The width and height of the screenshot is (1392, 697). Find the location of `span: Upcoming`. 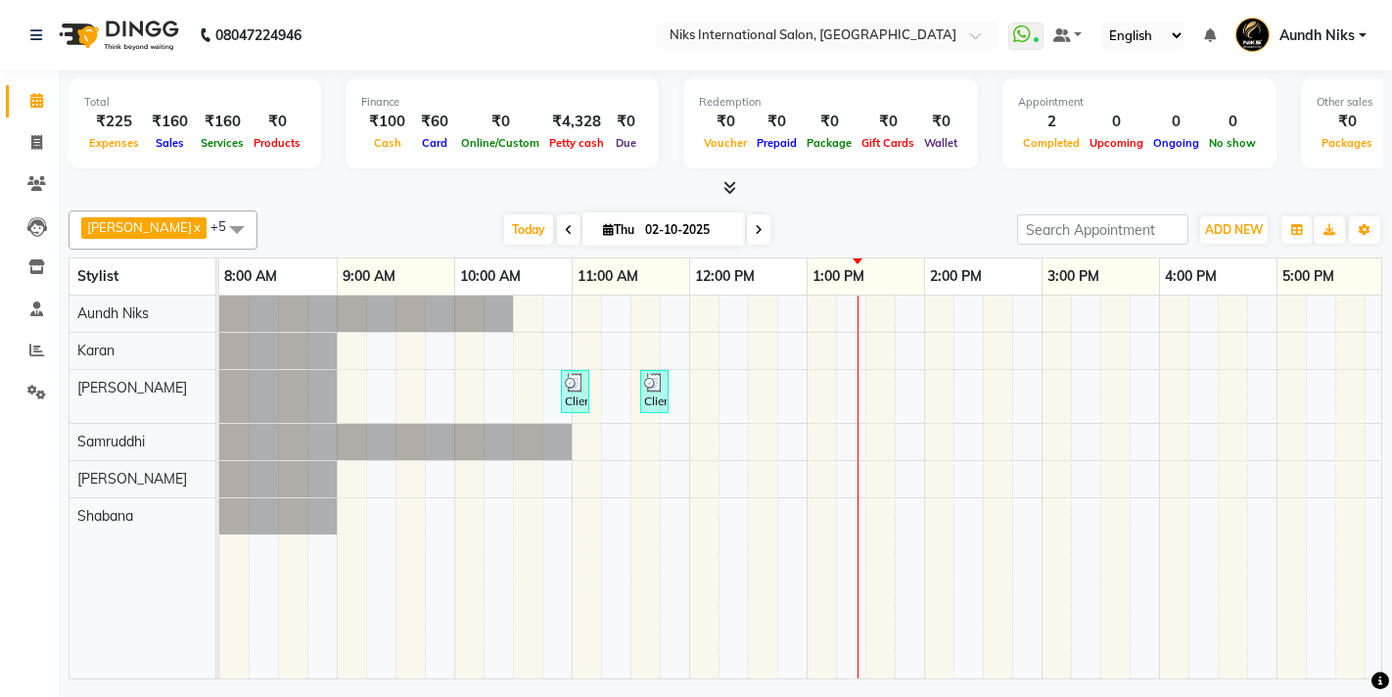

span: Upcoming is located at coordinates (1116, 143).